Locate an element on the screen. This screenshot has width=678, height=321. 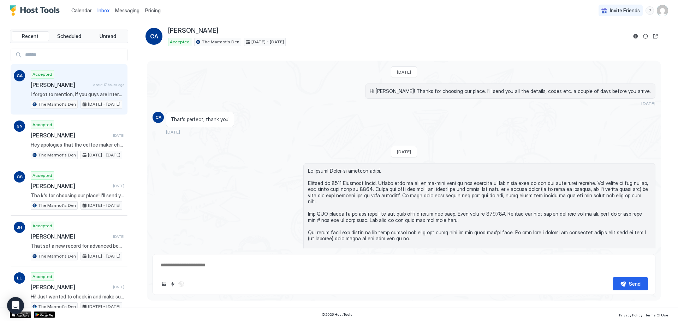
span: Messaging is located at coordinates (127, 10).